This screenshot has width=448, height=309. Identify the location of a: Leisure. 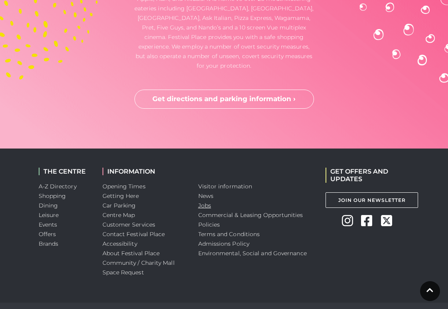
(49, 215).